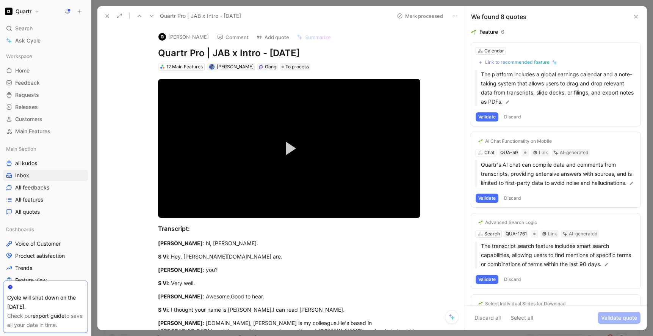  I want to click on a: Ask Cycle, so click(45, 41).